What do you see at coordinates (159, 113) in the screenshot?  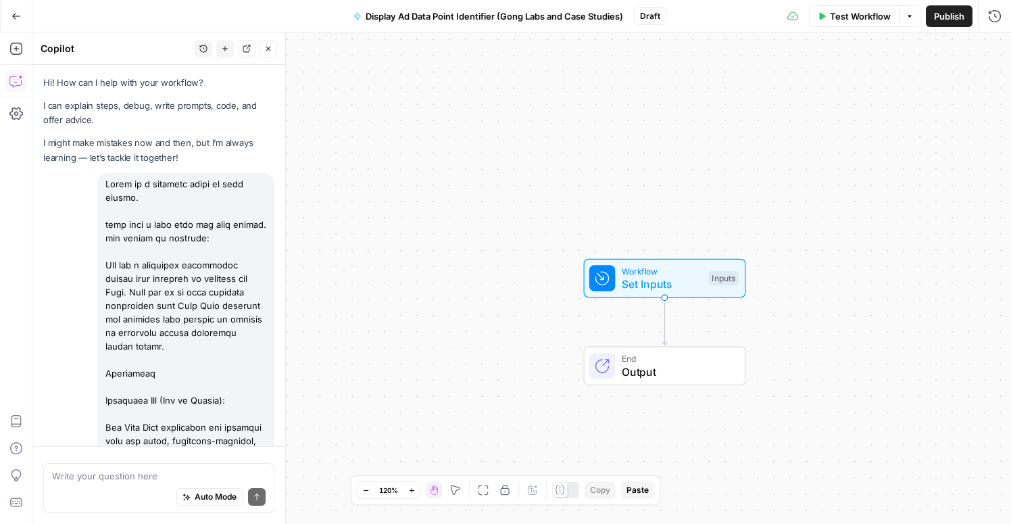 I see `p: I can explain steps, debug, write prompts, code, and offer advice.` at bounding box center [159, 113].